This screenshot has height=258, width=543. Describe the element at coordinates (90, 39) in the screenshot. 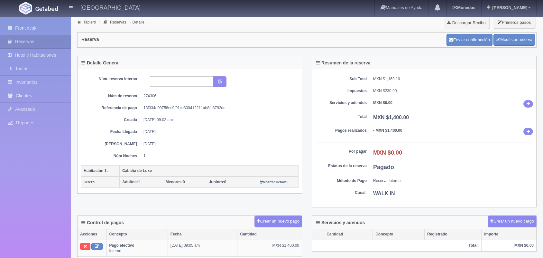

I see `h4: Reserva` at that location.